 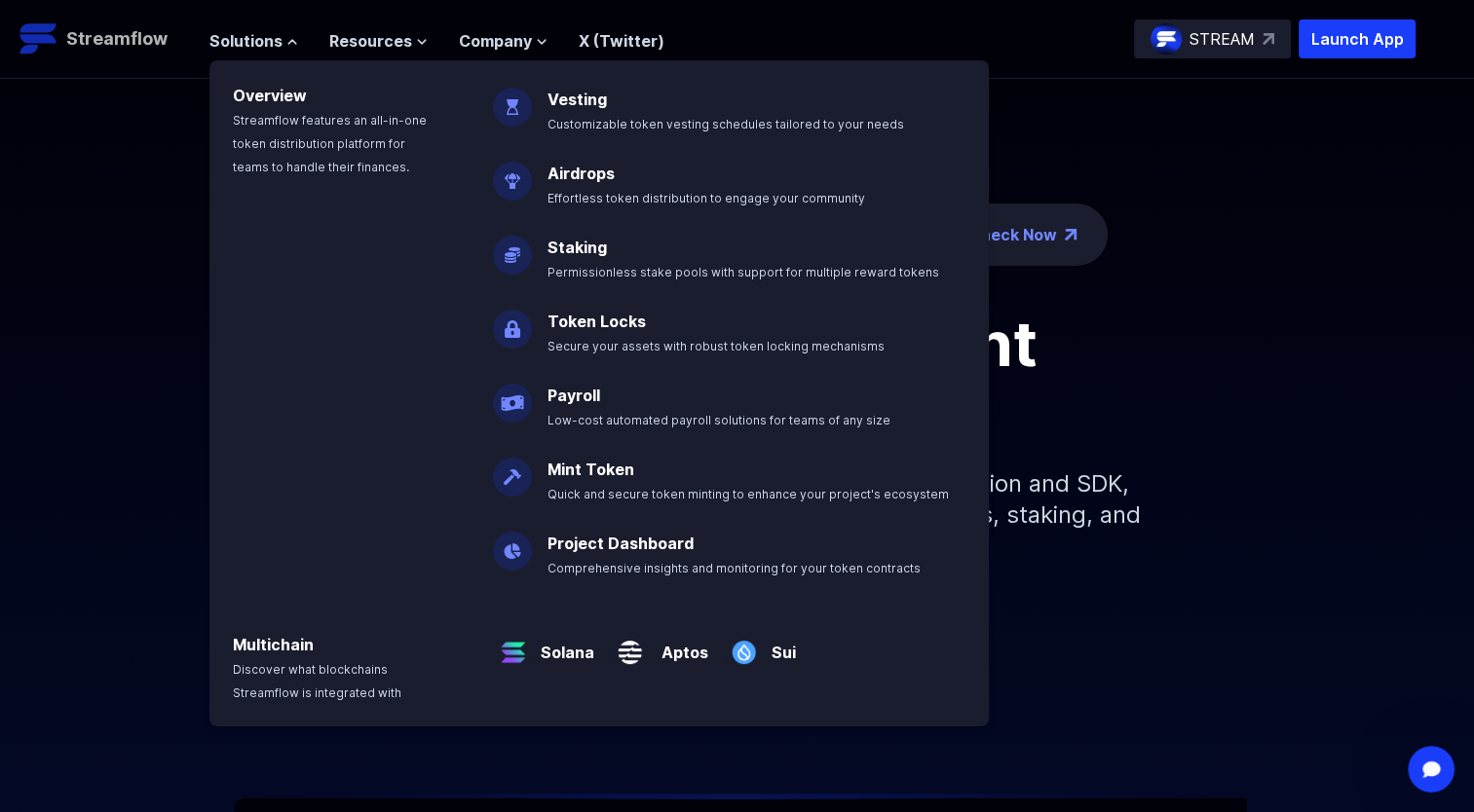 What do you see at coordinates (117, 39) in the screenshot?
I see `p: Streamflow` at bounding box center [117, 39].